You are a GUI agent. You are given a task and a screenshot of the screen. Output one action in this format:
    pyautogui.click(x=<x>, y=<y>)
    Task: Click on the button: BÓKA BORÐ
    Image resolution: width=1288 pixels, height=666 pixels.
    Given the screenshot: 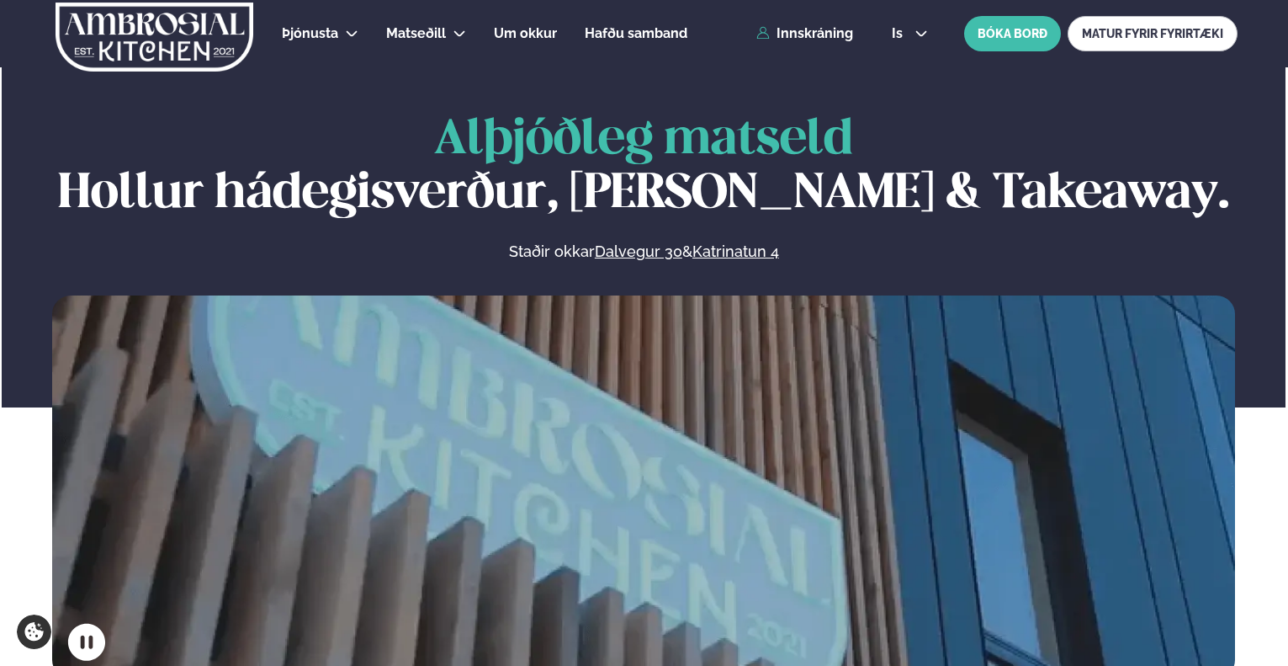 What is the action you would take?
    pyautogui.click(x=1012, y=34)
    